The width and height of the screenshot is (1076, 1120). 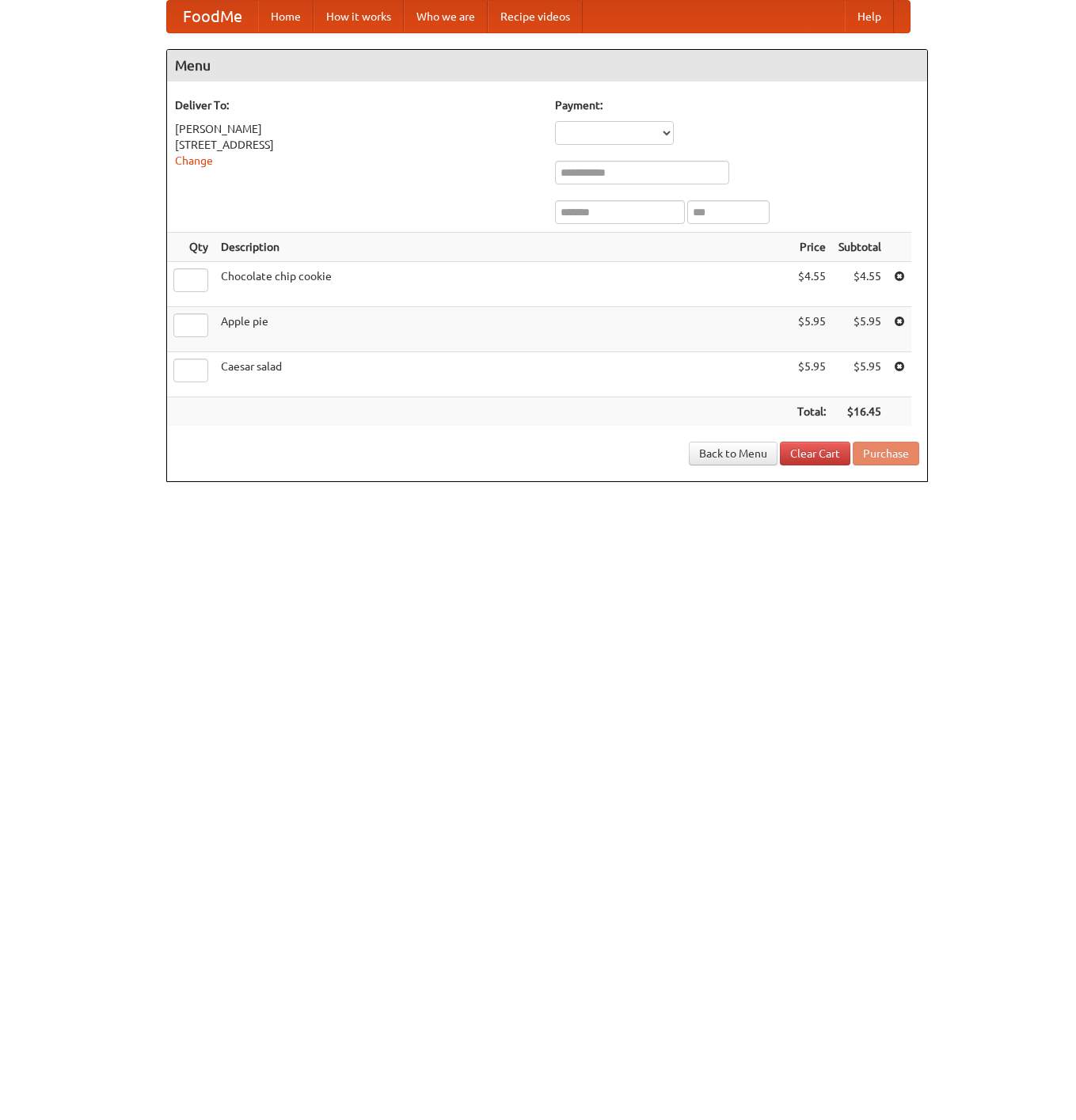 What do you see at coordinates (191, 247) in the screenshot?
I see `th: Qty` at bounding box center [191, 247].